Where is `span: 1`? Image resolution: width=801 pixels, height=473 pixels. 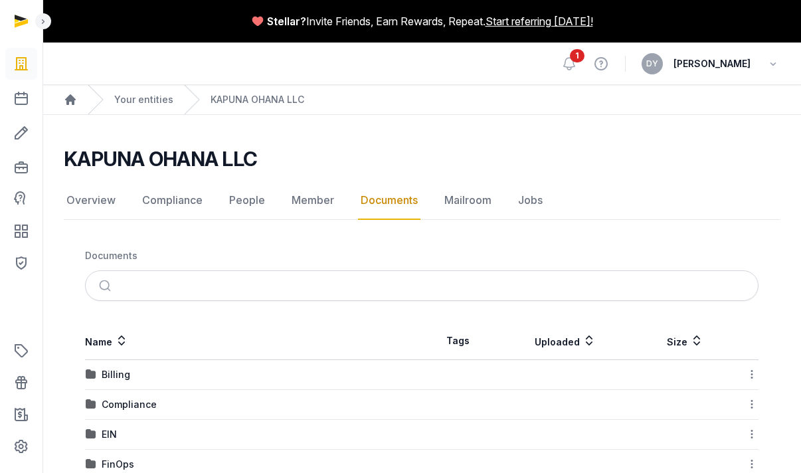
span: 1 is located at coordinates (577, 56).